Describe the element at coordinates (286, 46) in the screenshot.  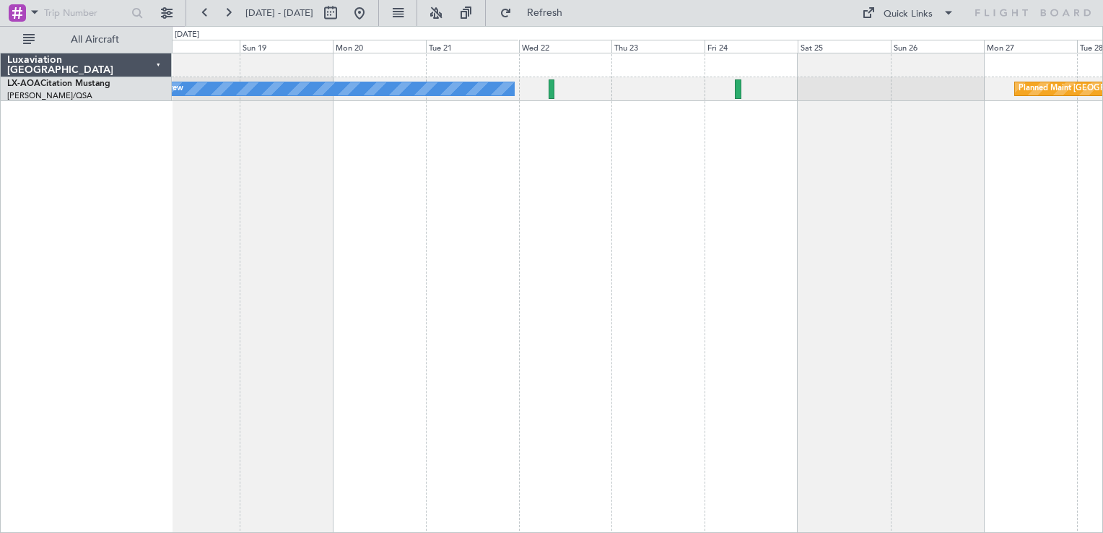
I see `div: Sun 19` at that location.